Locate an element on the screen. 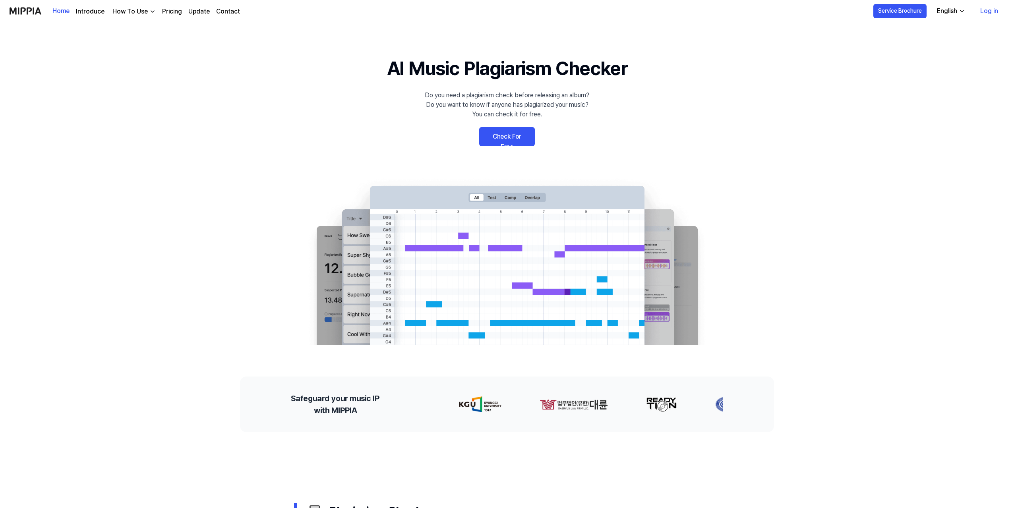 The image size is (1014, 508). img: partner-logo-3 is located at coordinates (726, 404).